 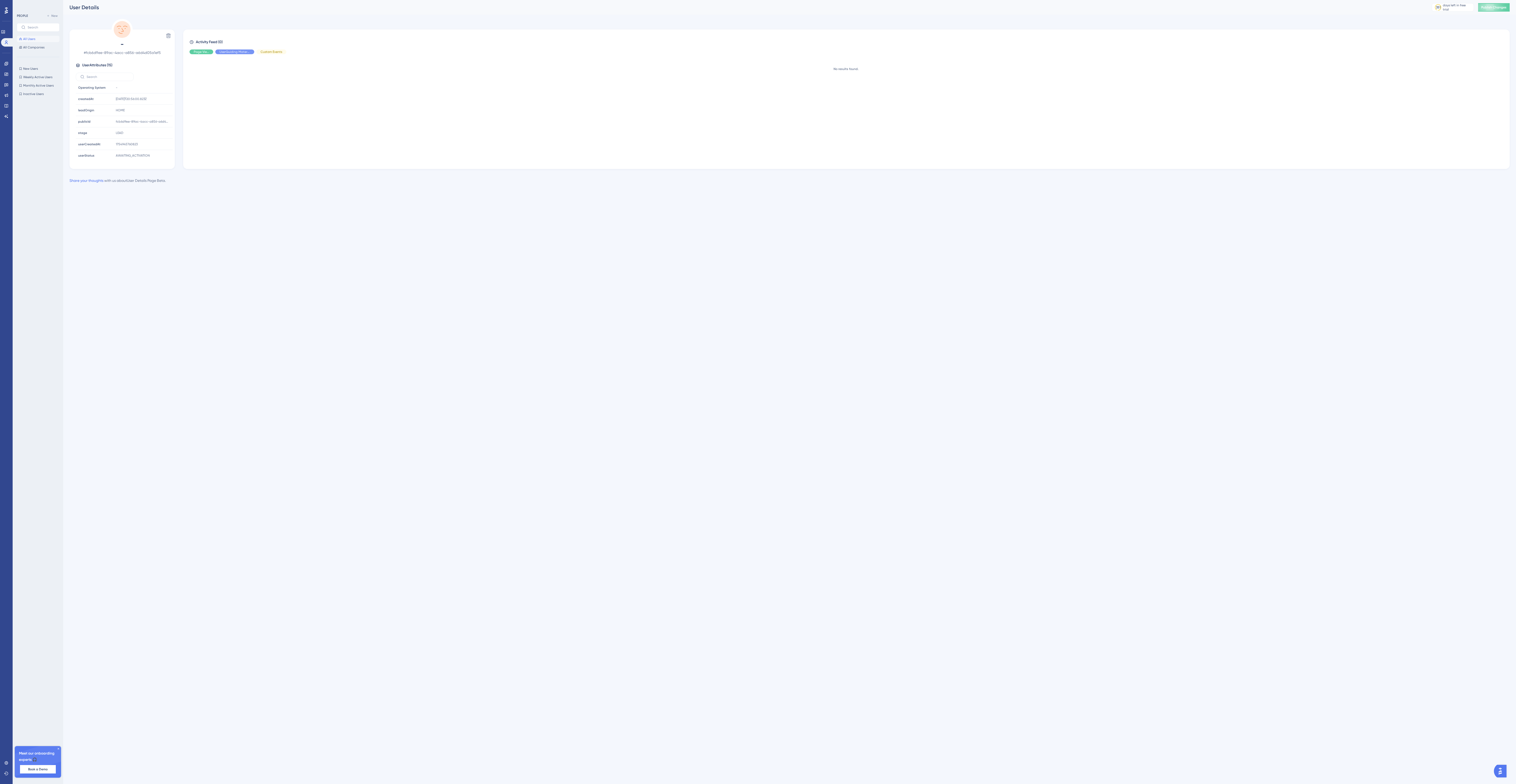 What do you see at coordinates (92, 88) in the screenshot?
I see `span: Operating System` at bounding box center [92, 88].